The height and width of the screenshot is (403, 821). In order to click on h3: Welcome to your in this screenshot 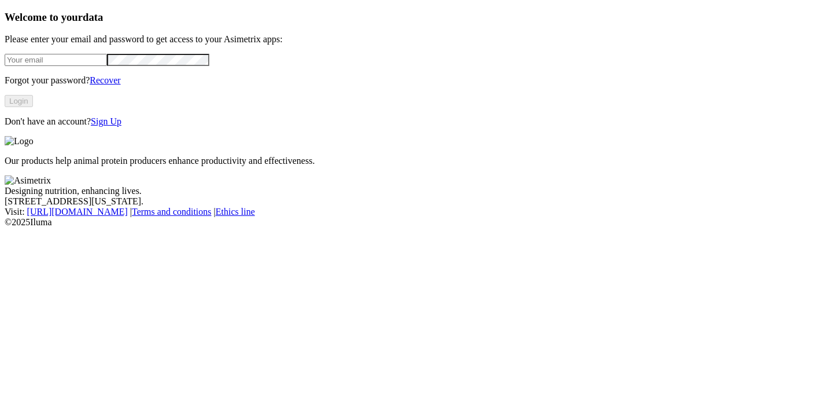, I will do `click(411, 17)`.